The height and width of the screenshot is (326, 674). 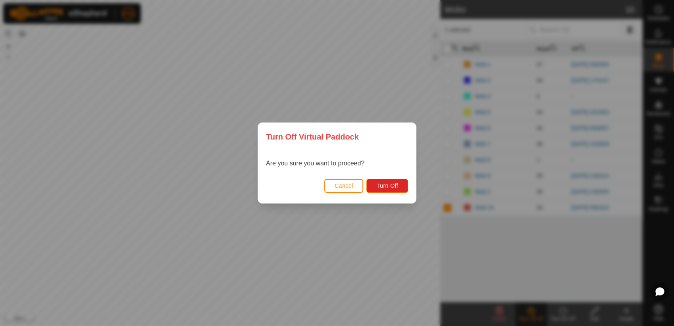 What do you see at coordinates (315, 163) in the screenshot?
I see `p: Are you sure you want to proceed?` at bounding box center [315, 163].